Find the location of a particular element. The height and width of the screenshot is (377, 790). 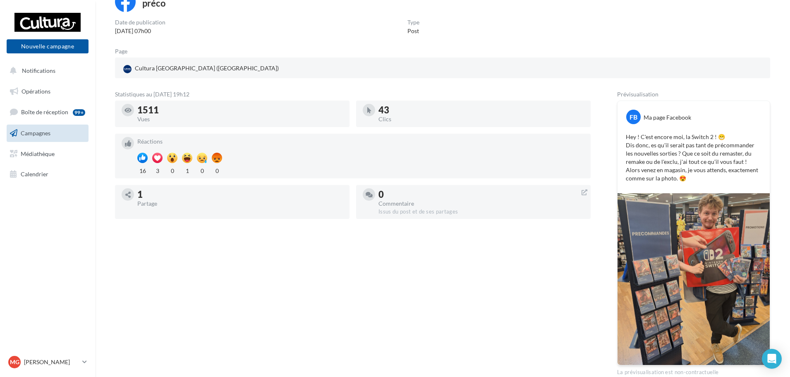

a: Médiathèque is located at coordinates (48, 154).